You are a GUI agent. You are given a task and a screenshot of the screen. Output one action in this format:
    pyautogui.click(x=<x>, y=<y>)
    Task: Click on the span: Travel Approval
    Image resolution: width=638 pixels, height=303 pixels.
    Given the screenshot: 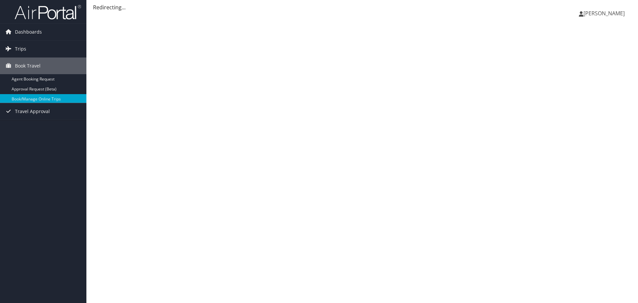 What is the action you would take?
    pyautogui.click(x=32, y=111)
    